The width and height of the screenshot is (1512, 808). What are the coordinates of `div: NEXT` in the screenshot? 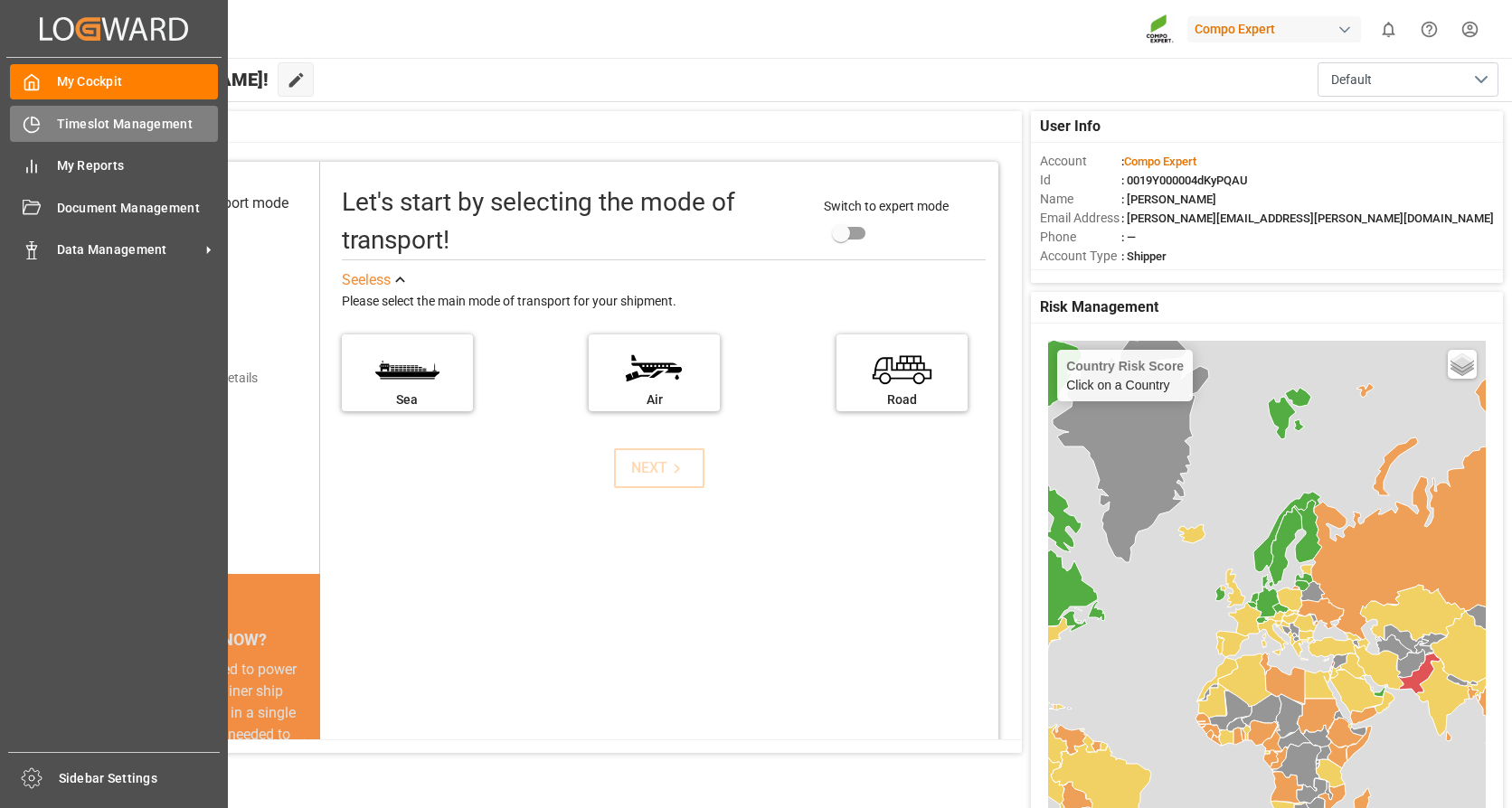 It's located at (658, 468).